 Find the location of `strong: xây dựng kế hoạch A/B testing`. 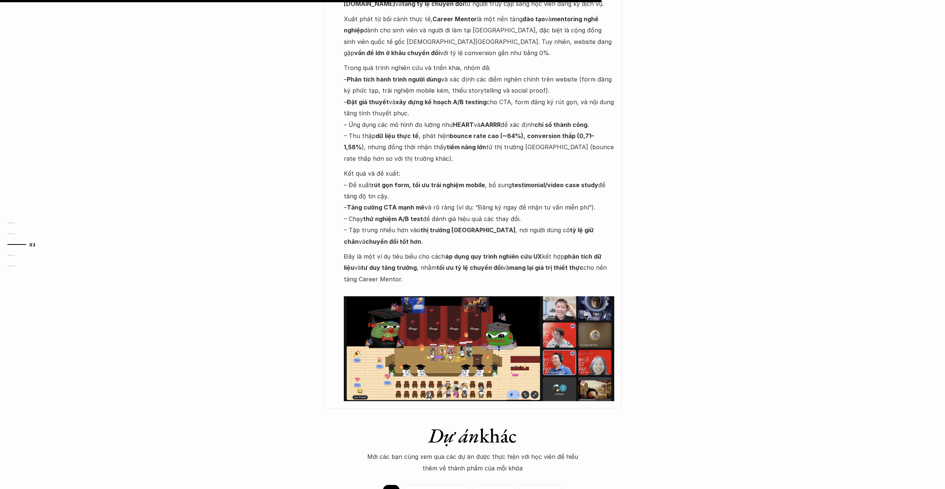

strong: xây dựng kế hoạch A/B testing is located at coordinates (441, 102).